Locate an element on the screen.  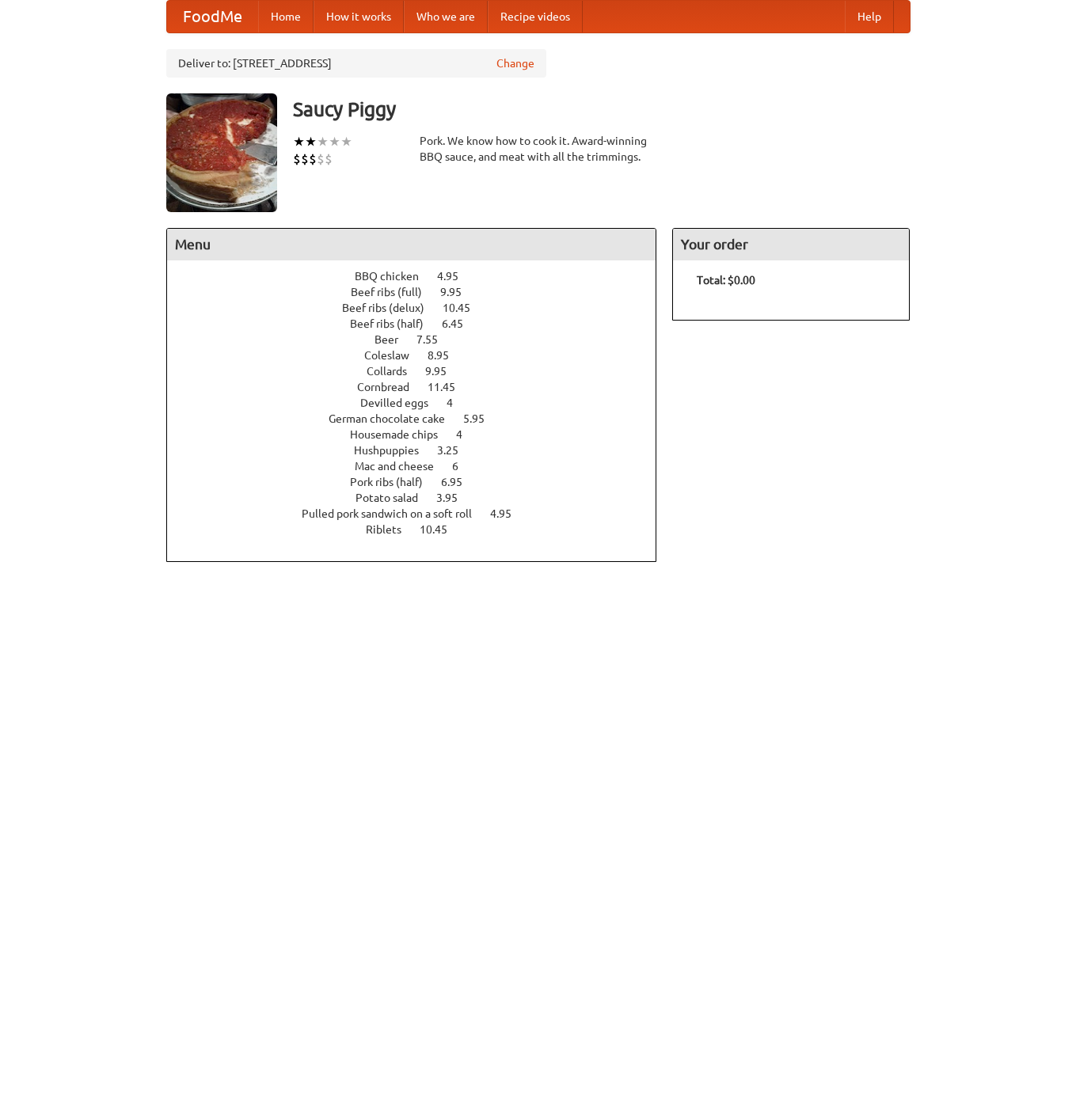
a: Recipe videos is located at coordinates (535, 17).